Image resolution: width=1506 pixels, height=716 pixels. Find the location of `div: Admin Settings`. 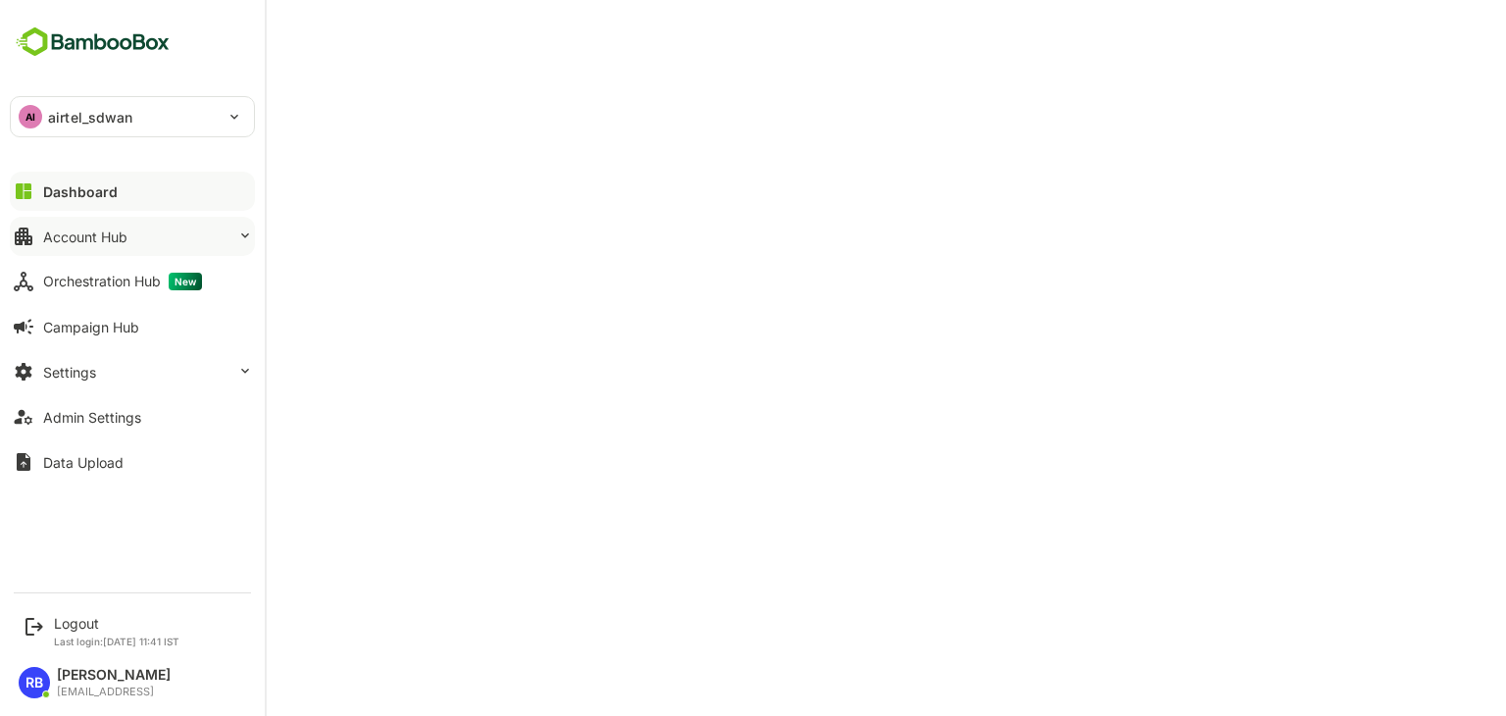

div: Admin Settings is located at coordinates (92, 417).